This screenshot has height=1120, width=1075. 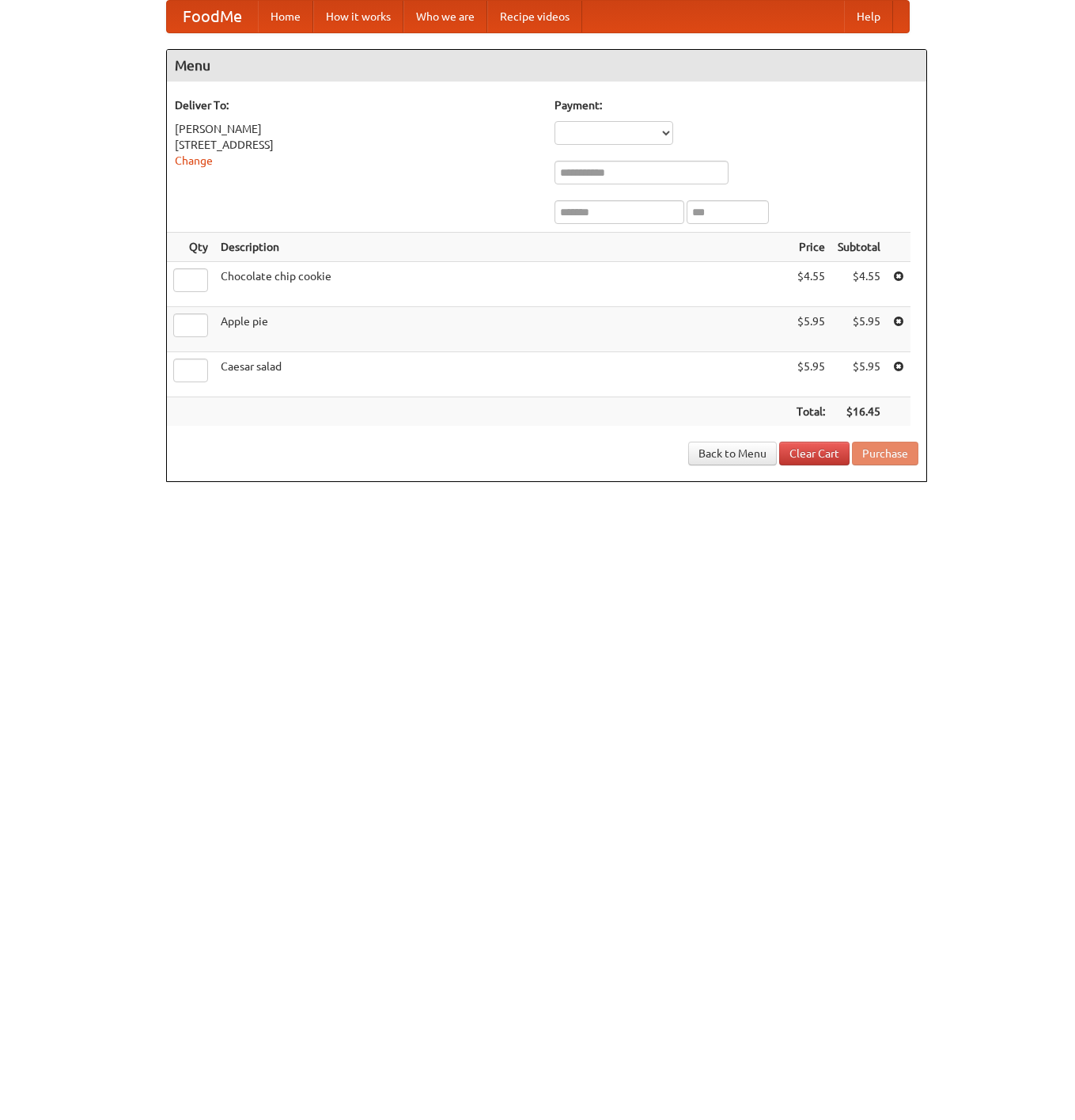 What do you see at coordinates (811, 412) in the screenshot?
I see `th: Total:` at bounding box center [811, 412].